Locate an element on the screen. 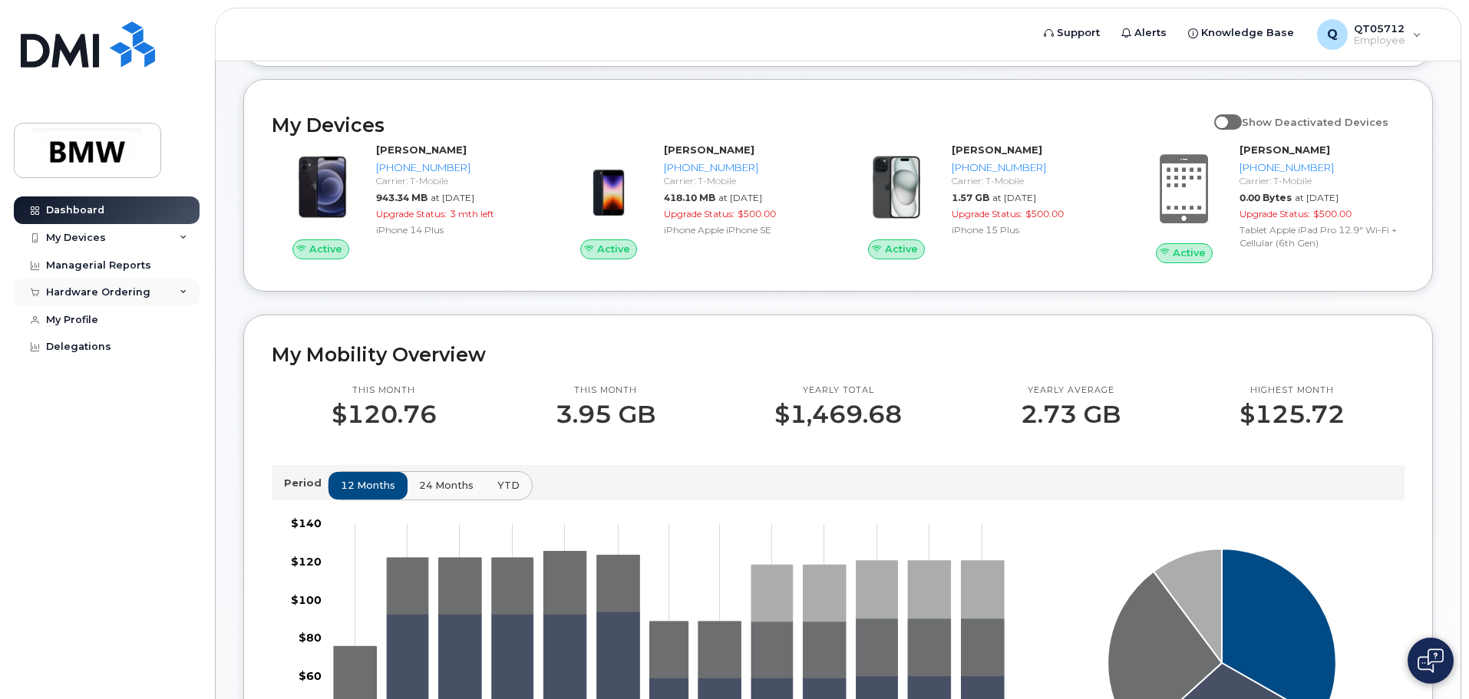  p: Highest month is located at coordinates (1292, 391).